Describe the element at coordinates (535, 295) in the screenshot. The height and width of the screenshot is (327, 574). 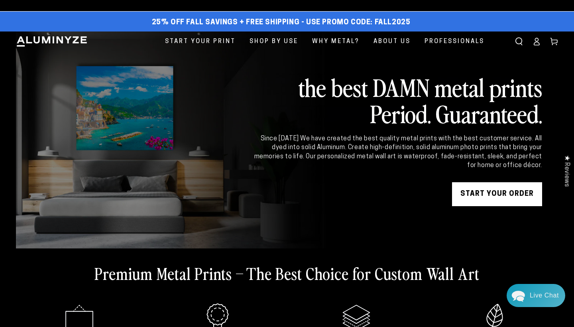
I see `div: Chat widget toggle` at that location.